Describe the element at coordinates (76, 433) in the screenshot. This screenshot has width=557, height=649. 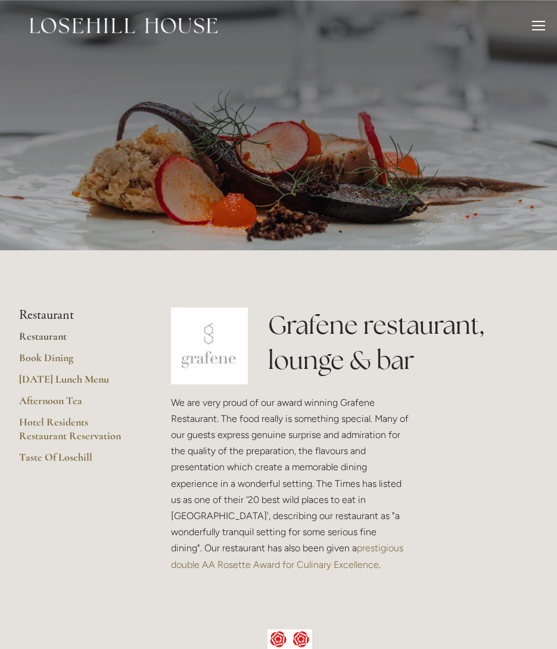
I see `a: Hotel Residents Restaurant Reservation` at that location.